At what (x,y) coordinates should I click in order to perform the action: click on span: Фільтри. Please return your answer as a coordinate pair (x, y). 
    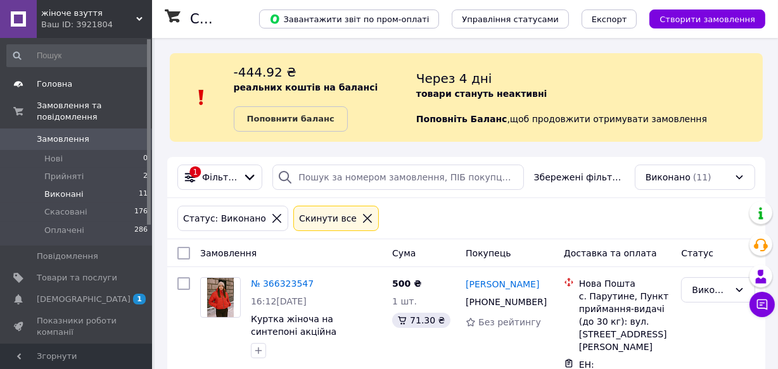
    Looking at the image, I should click on (220, 177).